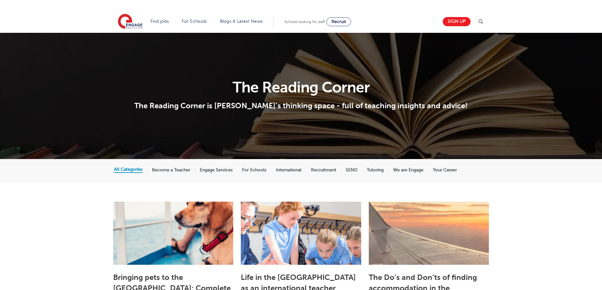 Image resolution: width=602 pixels, height=290 pixels. What do you see at coordinates (351, 170) in the screenshot?
I see `label: SEND` at bounding box center [351, 170].